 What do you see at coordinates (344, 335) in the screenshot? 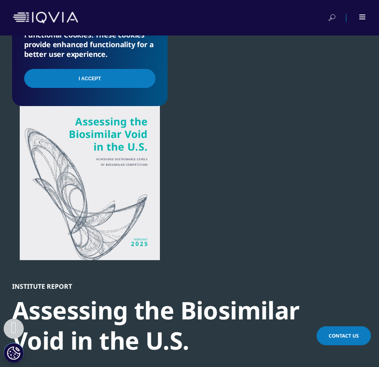
I see `a: Contact Us` at bounding box center [344, 335].